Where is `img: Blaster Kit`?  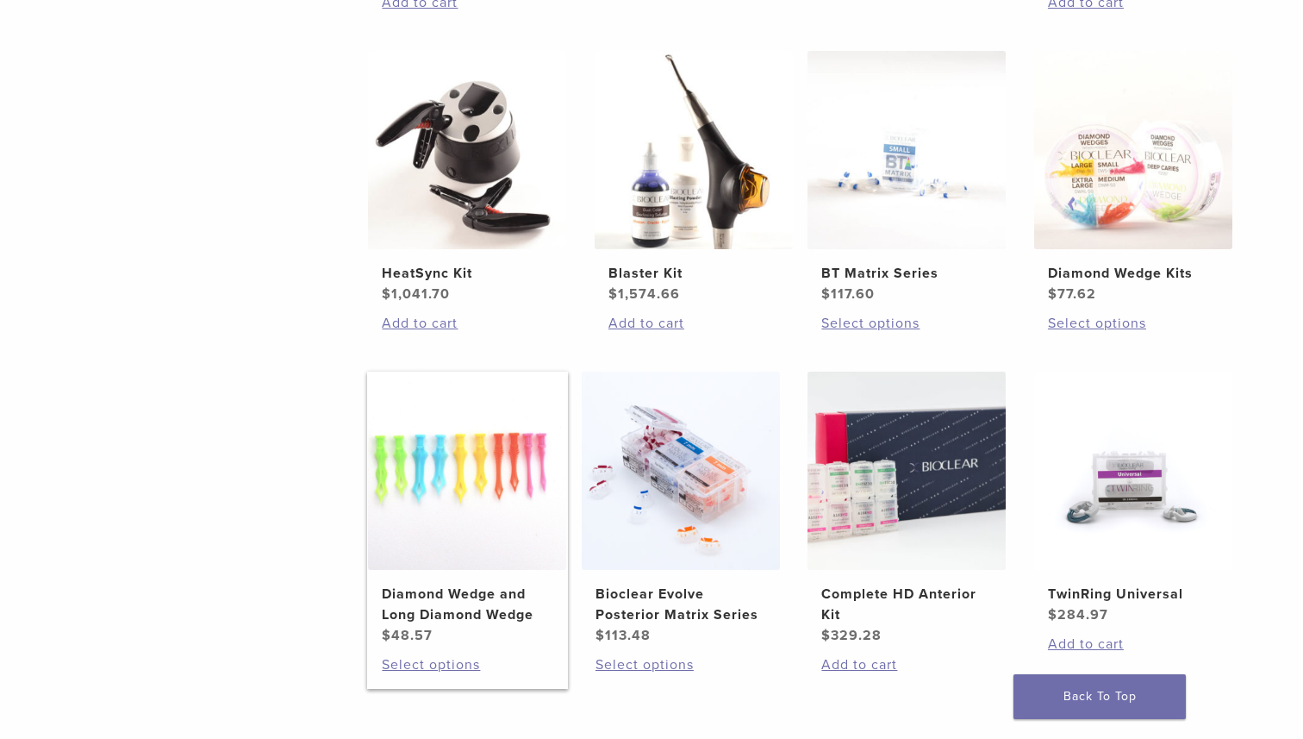
img: Blaster Kit is located at coordinates (694, 150).